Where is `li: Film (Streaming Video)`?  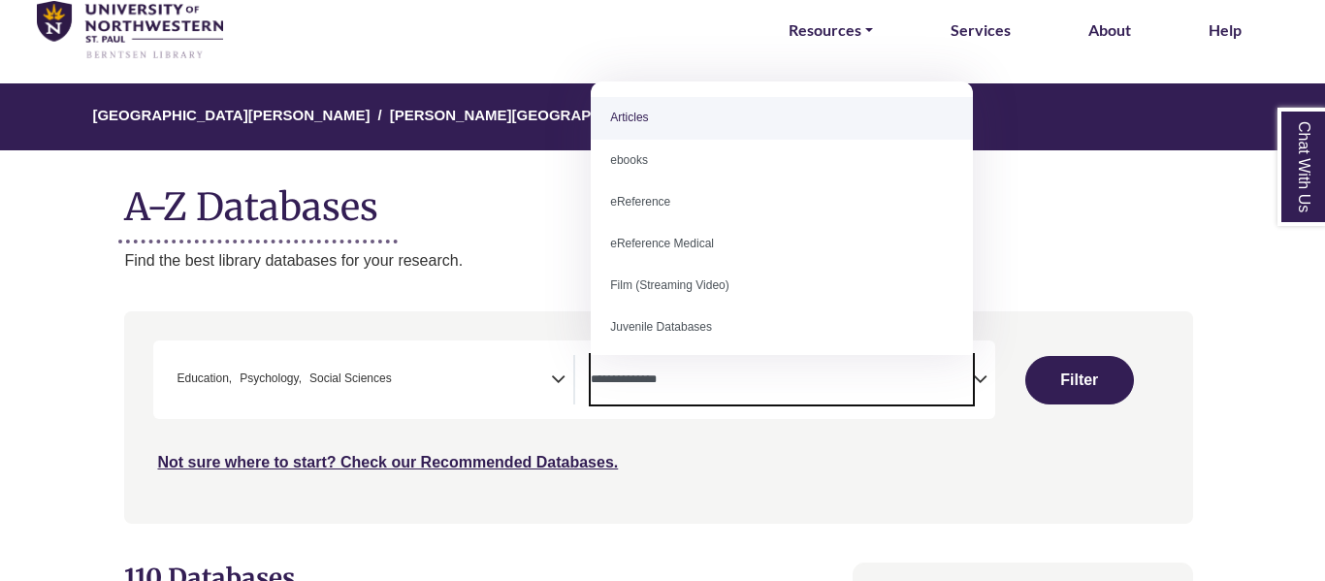 li: Film (Streaming Video) is located at coordinates (781, 285).